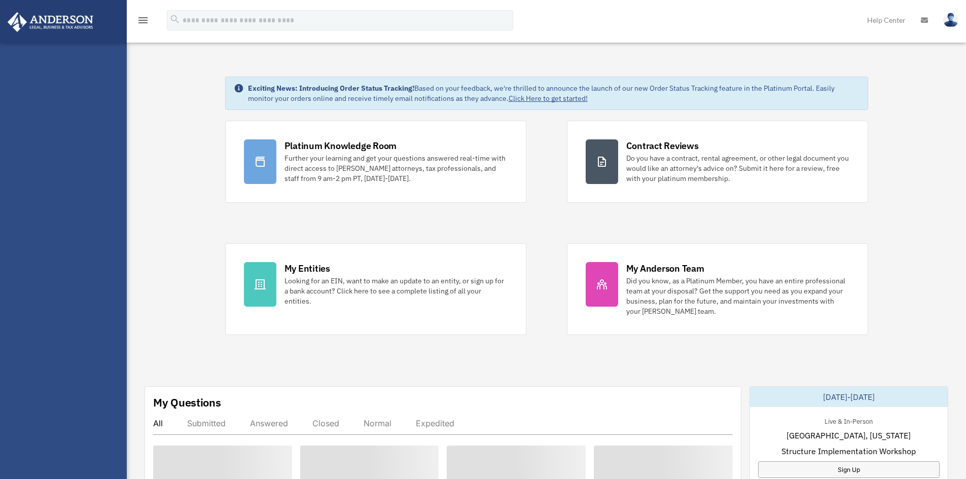 This screenshot has width=966, height=479. I want to click on div: Did you know, as a Platinum Member, you have an entire professional team at your disposal? Get th..., so click(738, 296).